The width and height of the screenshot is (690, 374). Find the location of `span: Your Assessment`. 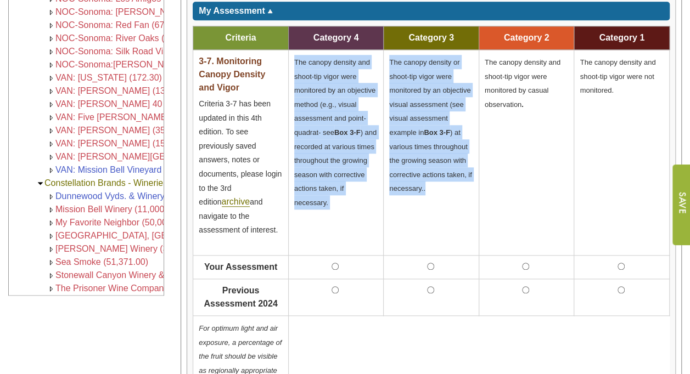

span: Your Assessment is located at coordinates (240, 267).